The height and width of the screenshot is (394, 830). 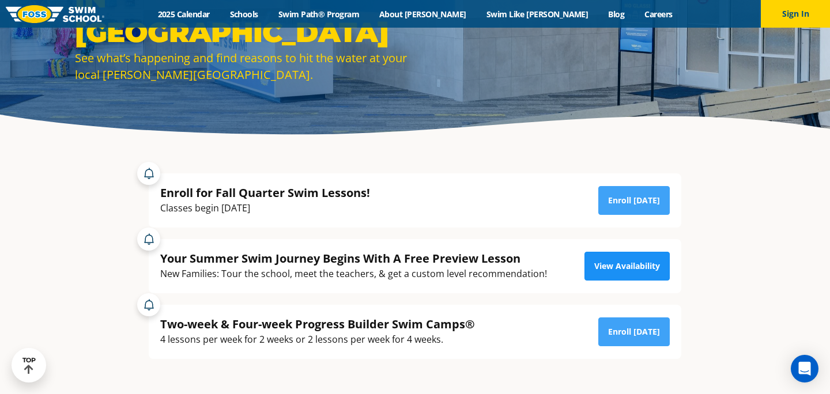 I want to click on div: Your Summer Swim Journey Begins With A Free Preview Lesson, so click(x=353, y=258).